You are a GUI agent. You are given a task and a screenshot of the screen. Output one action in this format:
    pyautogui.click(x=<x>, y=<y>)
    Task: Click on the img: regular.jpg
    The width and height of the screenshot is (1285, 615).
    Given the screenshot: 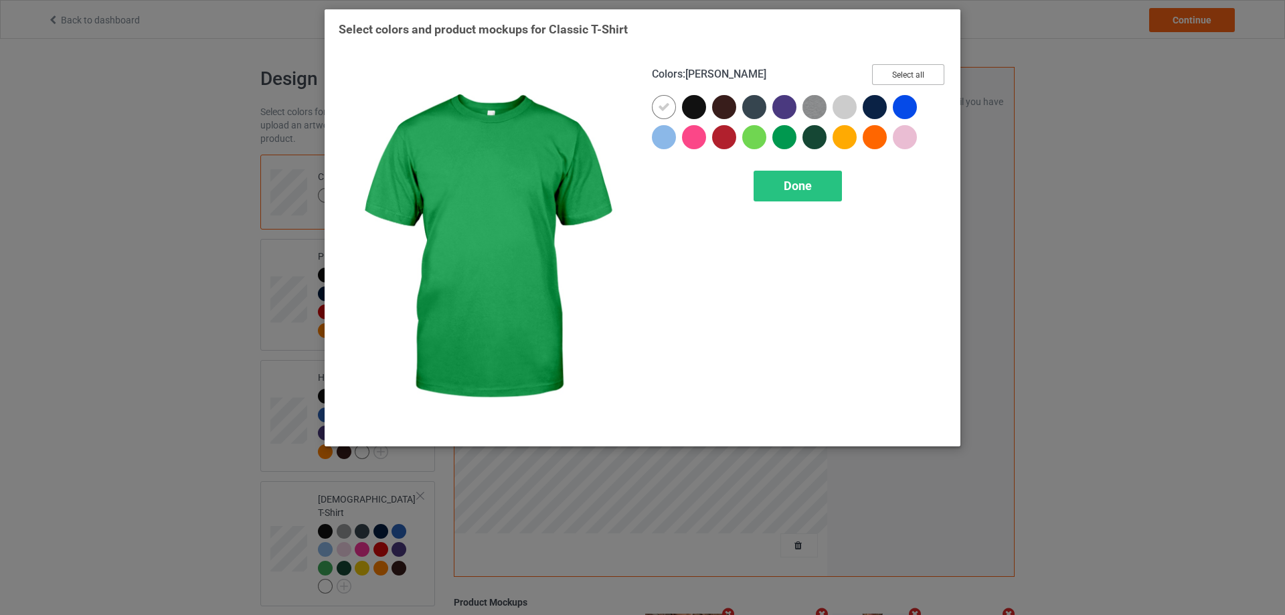 What is the action you would take?
    pyautogui.click(x=486, y=248)
    